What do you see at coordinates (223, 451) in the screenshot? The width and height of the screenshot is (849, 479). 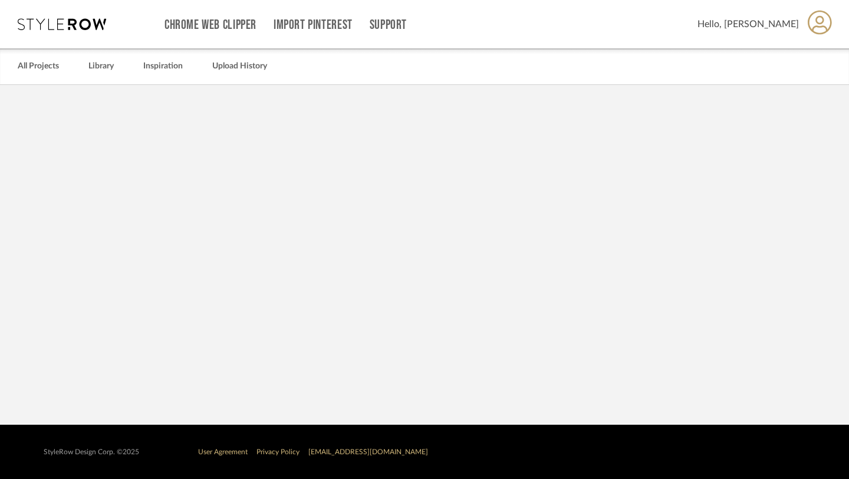 I see `a: User Agreement` at bounding box center [223, 451].